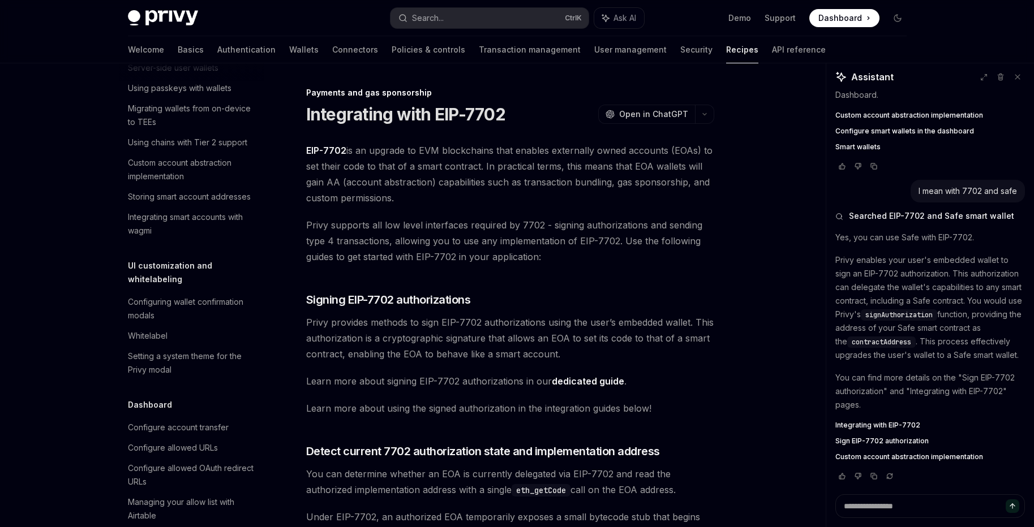  What do you see at coordinates (530, 50) in the screenshot?
I see `a: Transaction management` at bounding box center [530, 50].